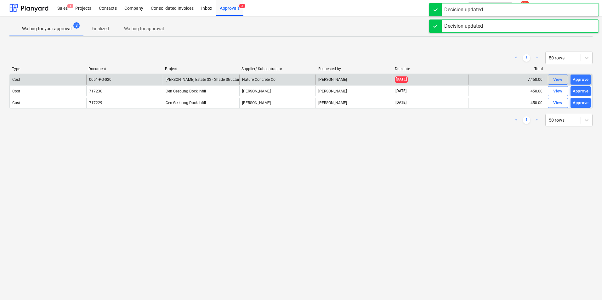 This screenshot has height=300, width=602. Describe the element at coordinates (100, 29) in the screenshot. I see `p: Finalized` at that location.